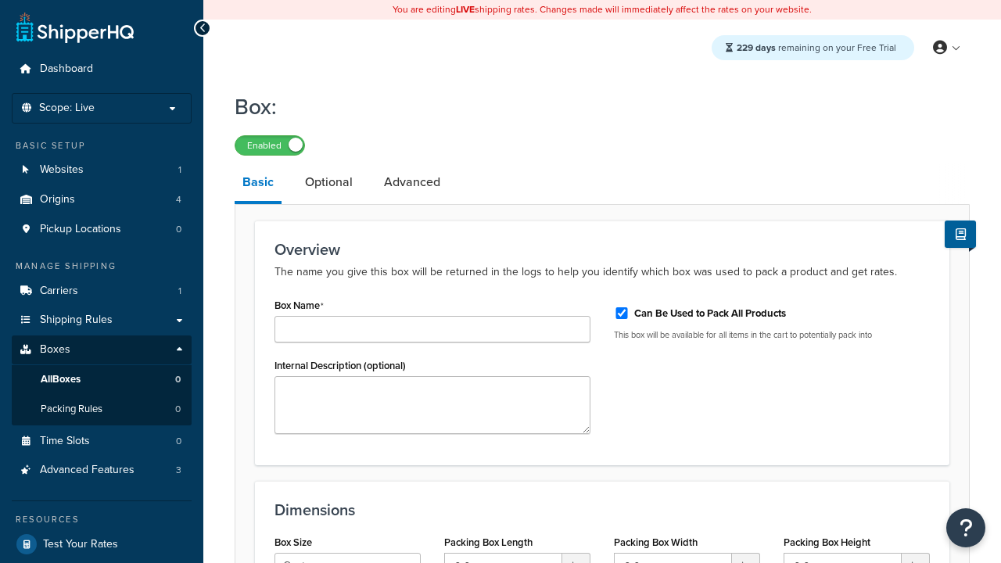 The width and height of the screenshot is (1001, 563). I want to click on a: AllBoxes0, so click(102, 379).